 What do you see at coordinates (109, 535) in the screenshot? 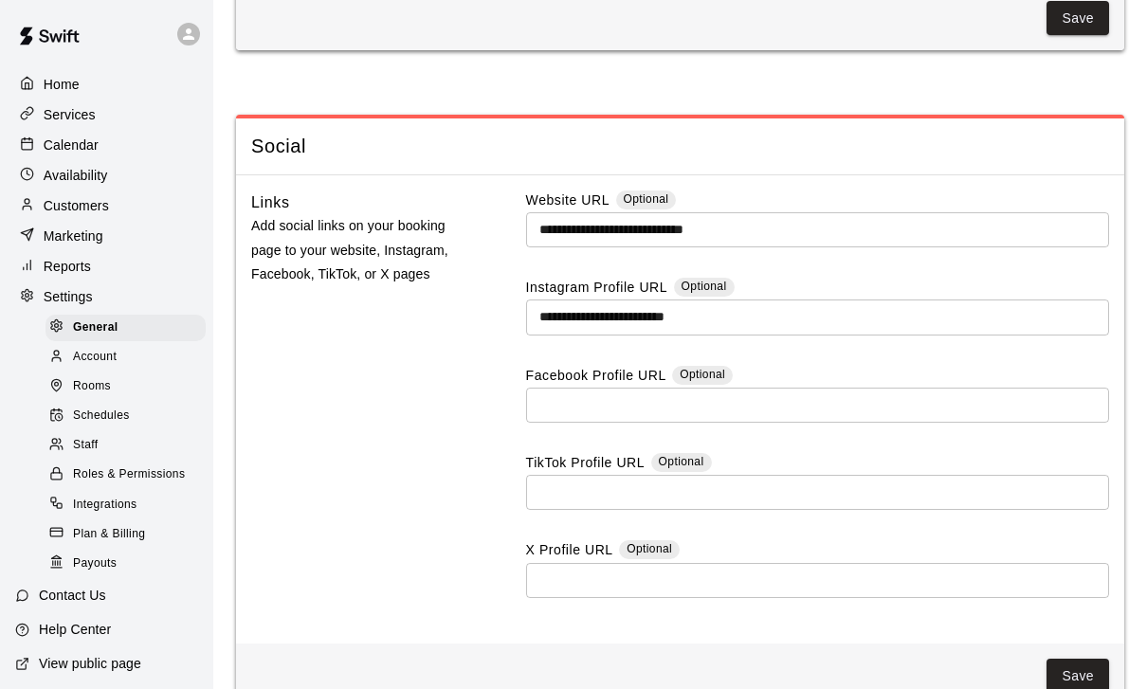
I see `span: Plan & Billing` at bounding box center [109, 535].